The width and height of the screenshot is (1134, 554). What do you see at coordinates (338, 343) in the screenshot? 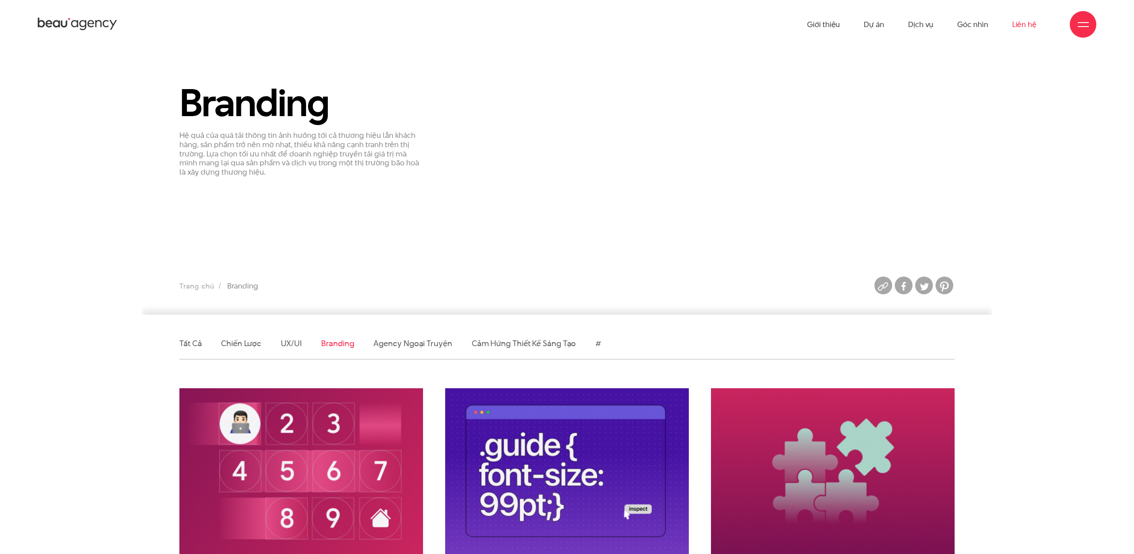
I see `a: Branding` at bounding box center [338, 343].